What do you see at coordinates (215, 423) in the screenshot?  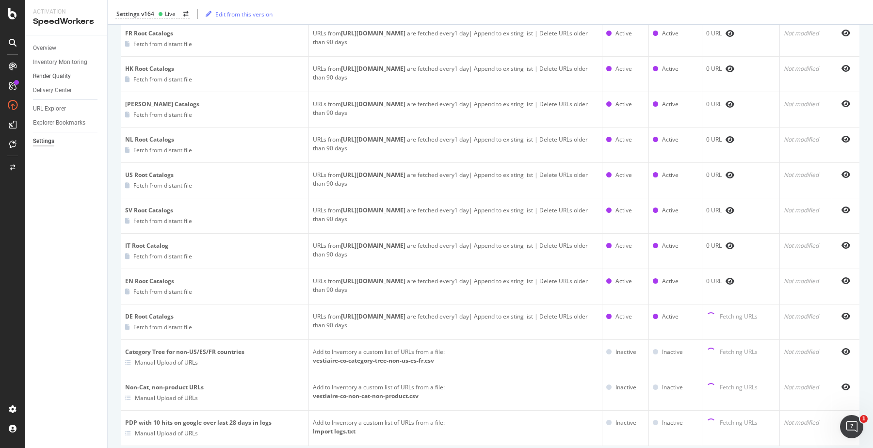 I see `div: PDP with 10 hits on google over last 28 days in logs` at bounding box center [215, 423].